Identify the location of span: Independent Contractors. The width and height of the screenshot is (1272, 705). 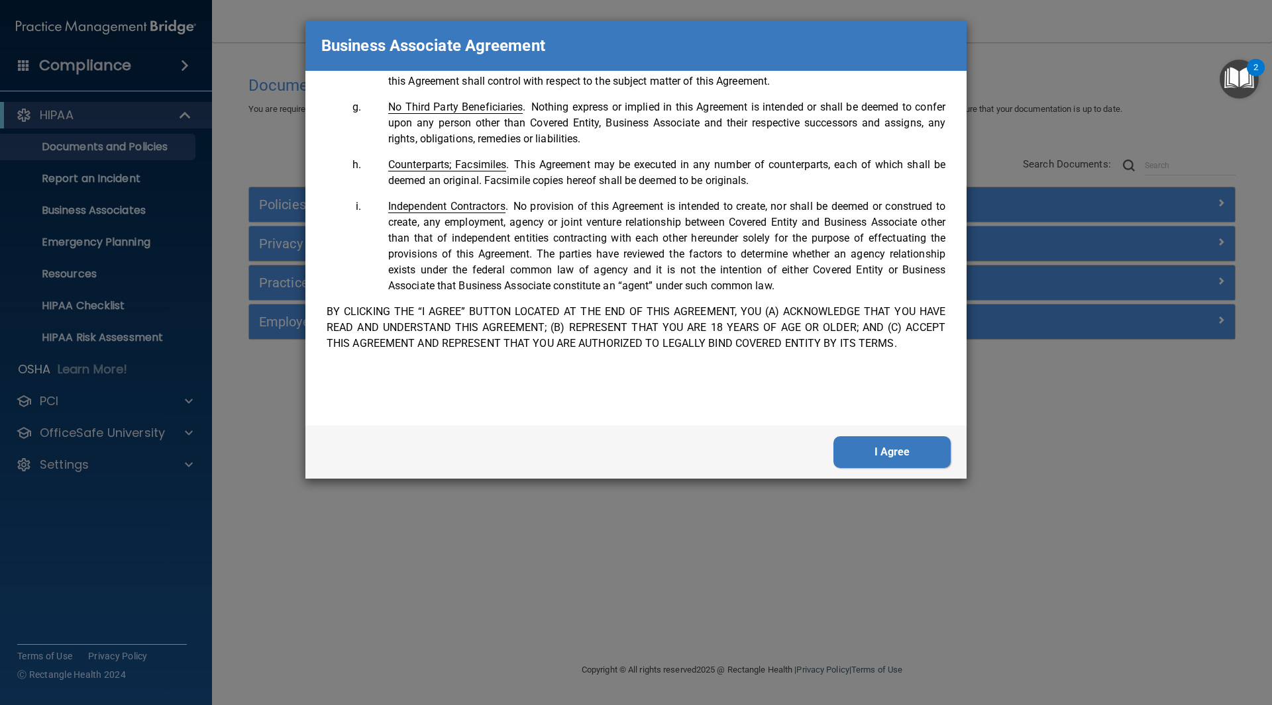
(446, 207).